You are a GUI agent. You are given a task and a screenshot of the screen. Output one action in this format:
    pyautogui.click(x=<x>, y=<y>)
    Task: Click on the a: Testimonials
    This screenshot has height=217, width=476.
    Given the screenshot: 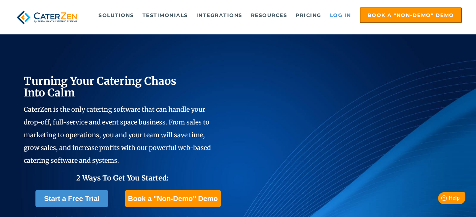 What is the action you would take?
    pyautogui.click(x=165, y=15)
    